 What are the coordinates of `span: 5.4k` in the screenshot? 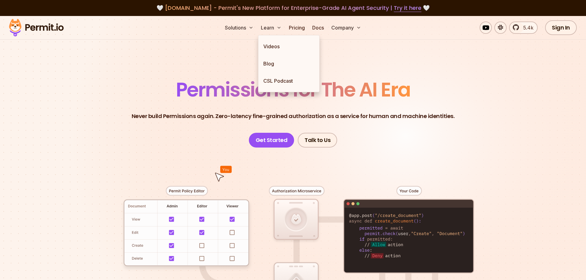 It's located at (527, 28).